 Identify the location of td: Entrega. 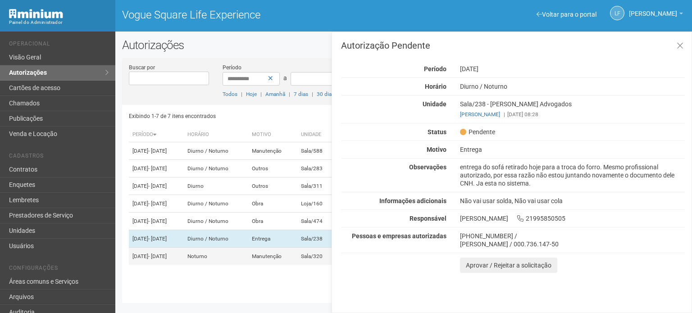
(273, 239).